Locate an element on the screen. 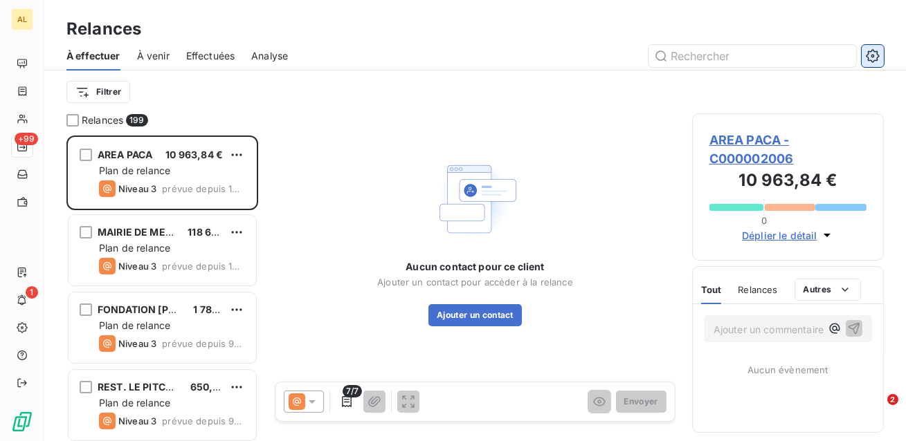 Image resolution: width=906 pixels, height=441 pixels. span: 7/7 is located at coordinates (352, 392).